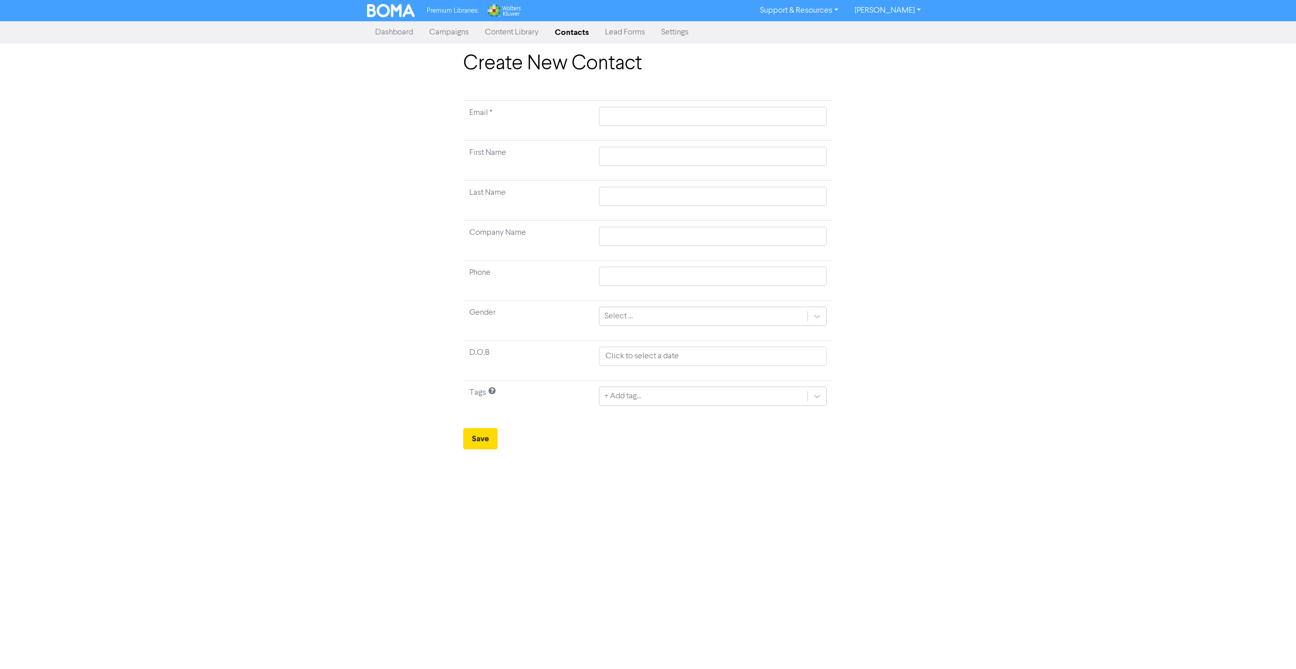 This screenshot has height=669, width=1296. I want to click on div: Select ..., so click(619, 316).